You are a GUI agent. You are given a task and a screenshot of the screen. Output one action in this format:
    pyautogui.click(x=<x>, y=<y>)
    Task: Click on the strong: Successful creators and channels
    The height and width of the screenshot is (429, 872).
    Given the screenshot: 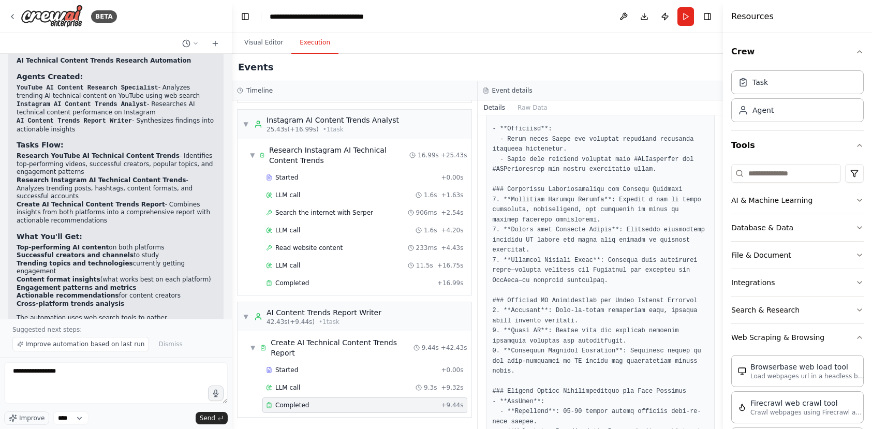 What is the action you would take?
    pyautogui.click(x=75, y=255)
    